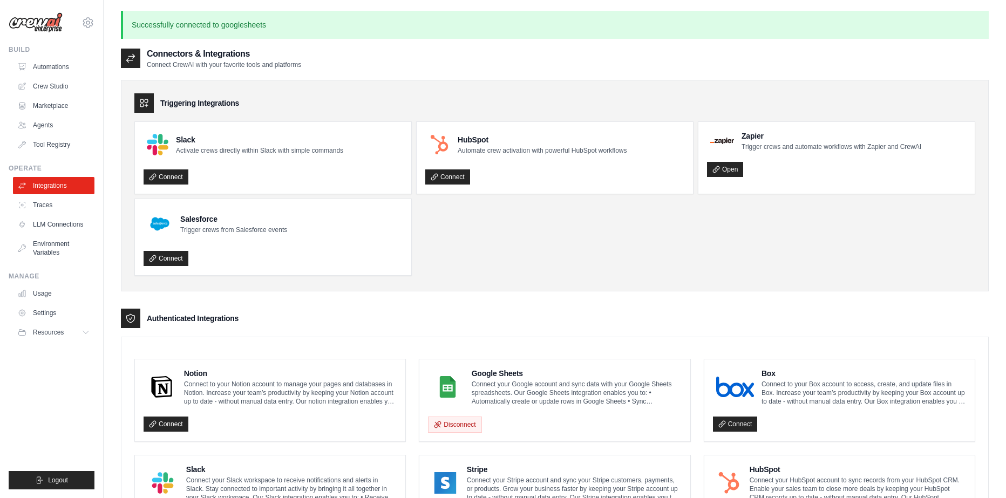  I want to click on img: Notion Logo, so click(161, 387).